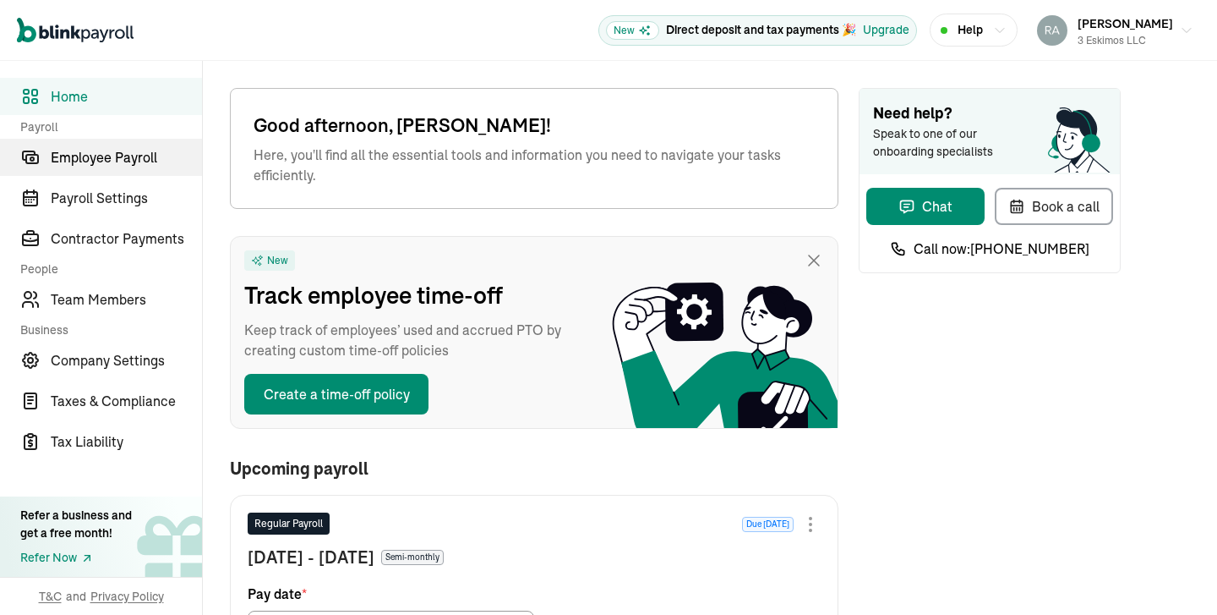  What do you see at coordinates (288, 523) in the screenshot?
I see `span: Regular Payroll` at bounding box center [288, 523].